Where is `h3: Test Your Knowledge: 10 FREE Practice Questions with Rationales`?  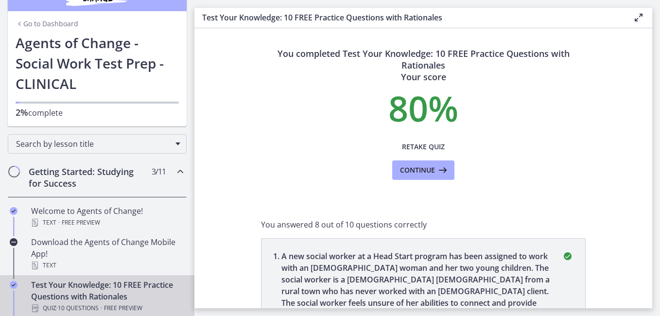 h3: Test Your Knowledge: 10 FREE Practice Questions with Rationales is located at coordinates (409, 17).